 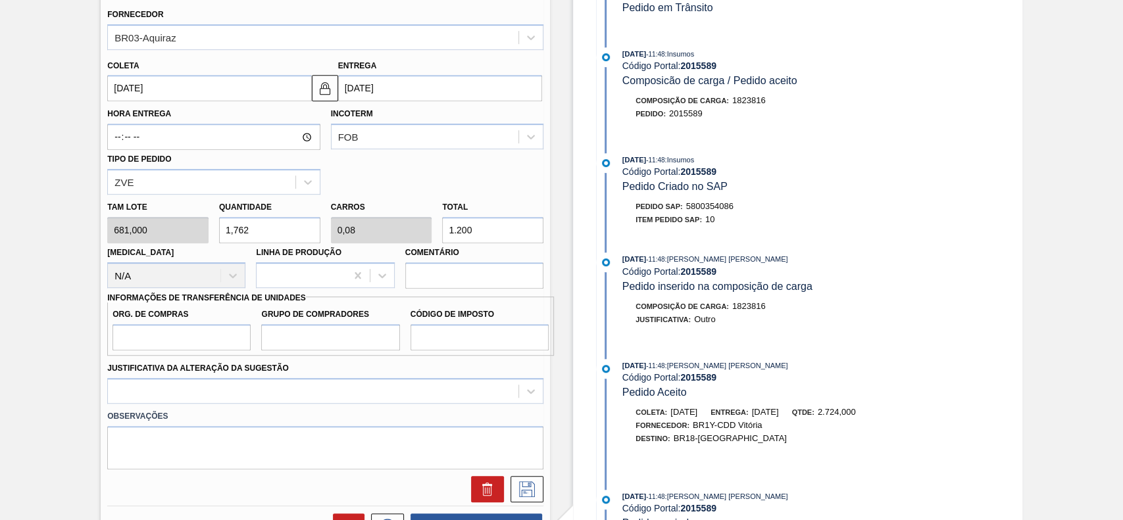 What do you see at coordinates (213, 114) in the screenshot?
I see `label: Hora Entrega` at bounding box center [213, 114].